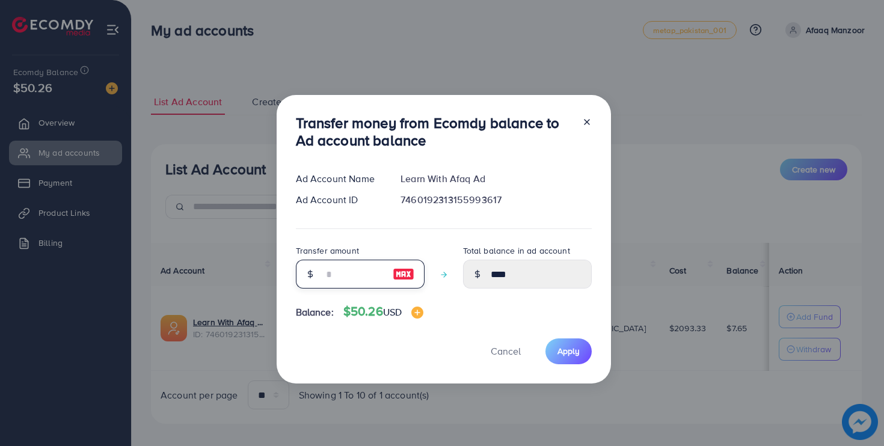  Describe the element at coordinates (496, 200) in the screenshot. I see `div: 7460192313155993617` at that location.